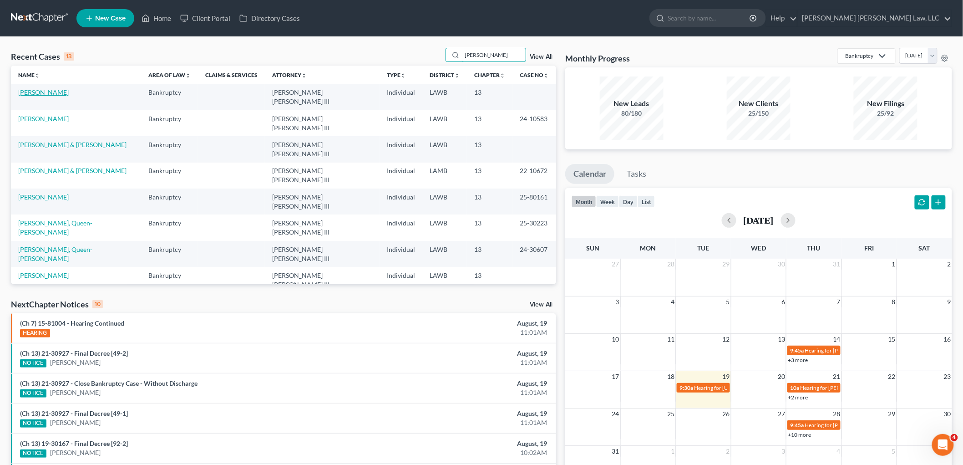 The height and width of the screenshot is (465, 963). What do you see at coordinates (797, 425) in the screenshot?
I see `span: 9:45a` at bounding box center [797, 425].